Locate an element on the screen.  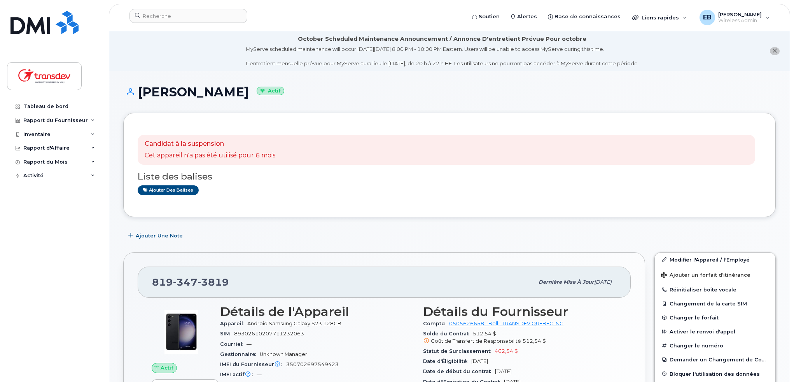
span: 3819 is located at coordinates (213, 282).